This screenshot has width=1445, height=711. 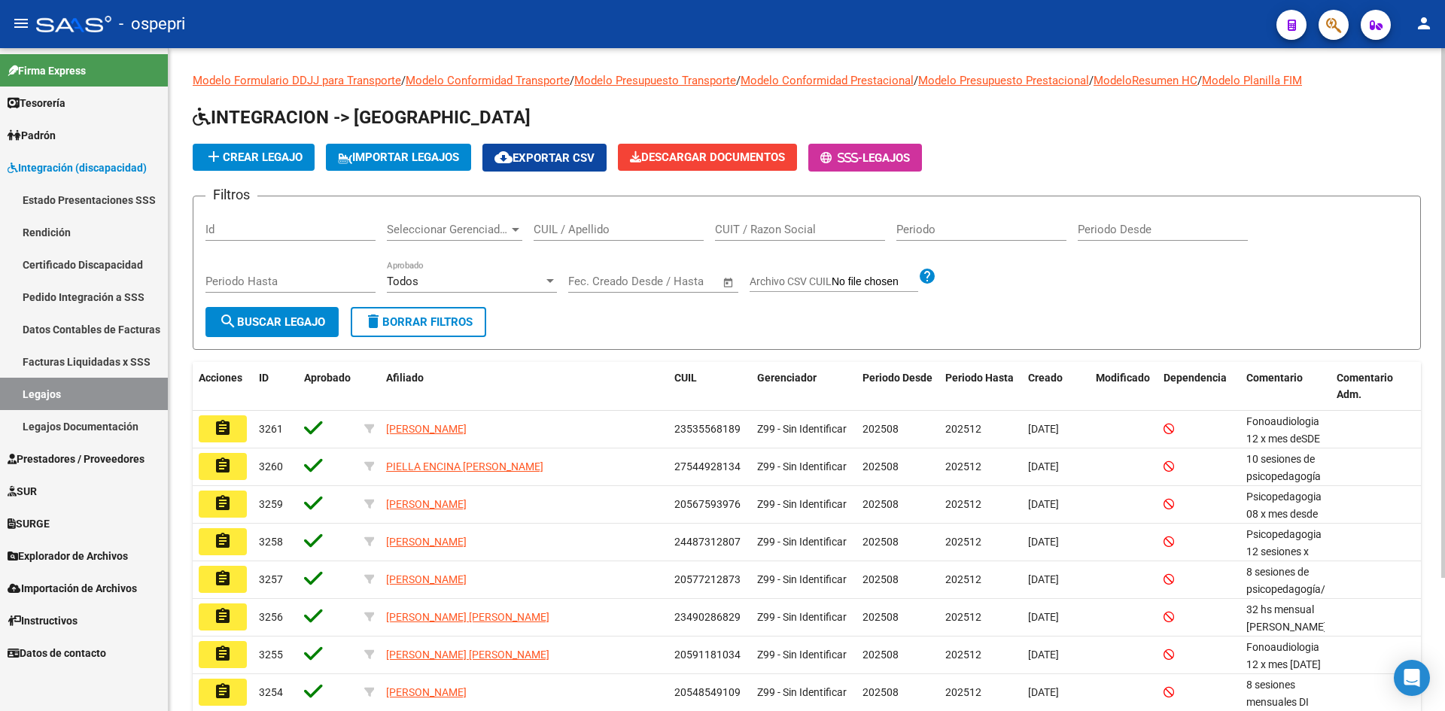 What do you see at coordinates (228, 321) in the screenshot?
I see `mat-icon: search` at bounding box center [228, 321].